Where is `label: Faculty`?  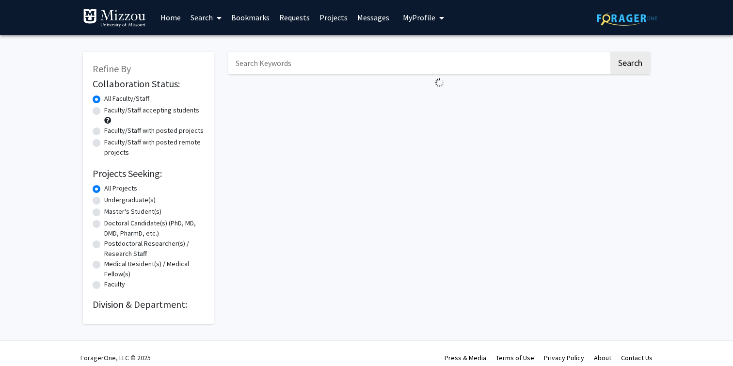 label: Faculty is located at coordinates (114, 284).